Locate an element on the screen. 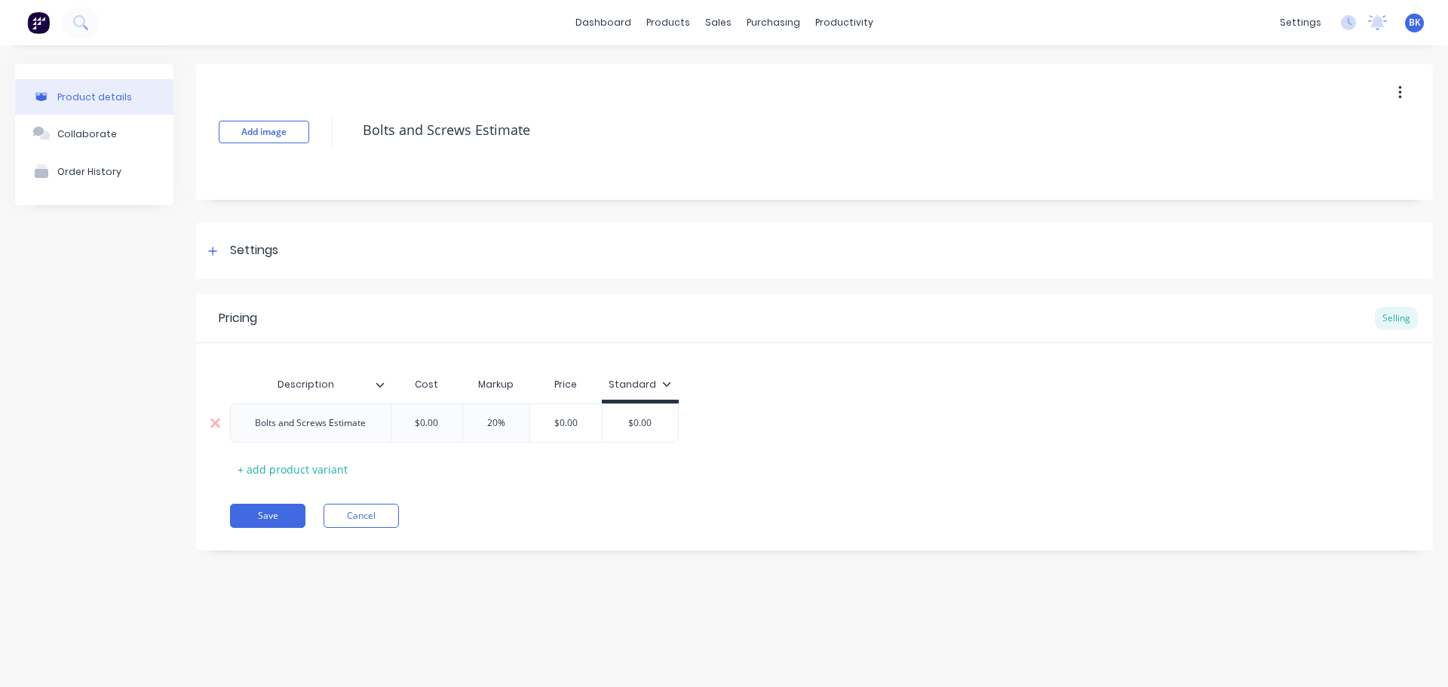  div: Pricing is located at coordinates (238, 318).